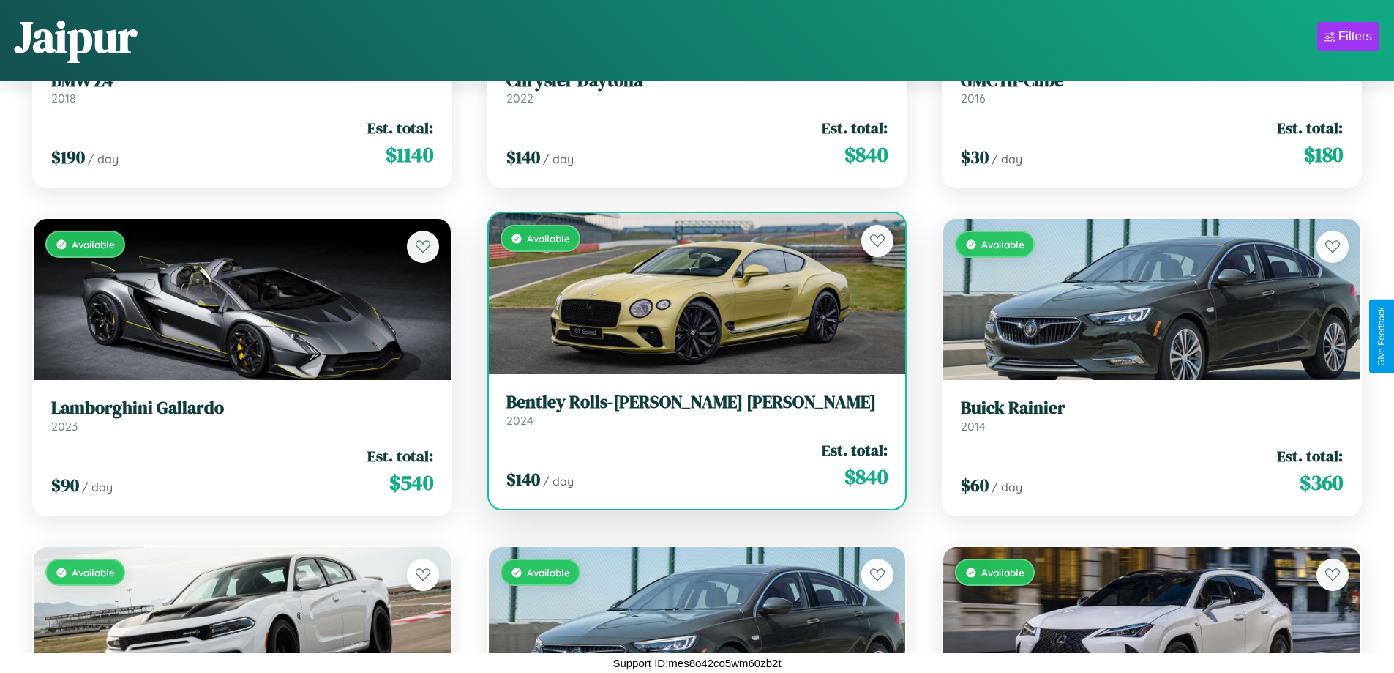 This screenshot has height=673, width=1394. What do you see at coordinates (75, 37) in the screenshot?
I see `h1: Jaipur` at bounding box center [75, 37].